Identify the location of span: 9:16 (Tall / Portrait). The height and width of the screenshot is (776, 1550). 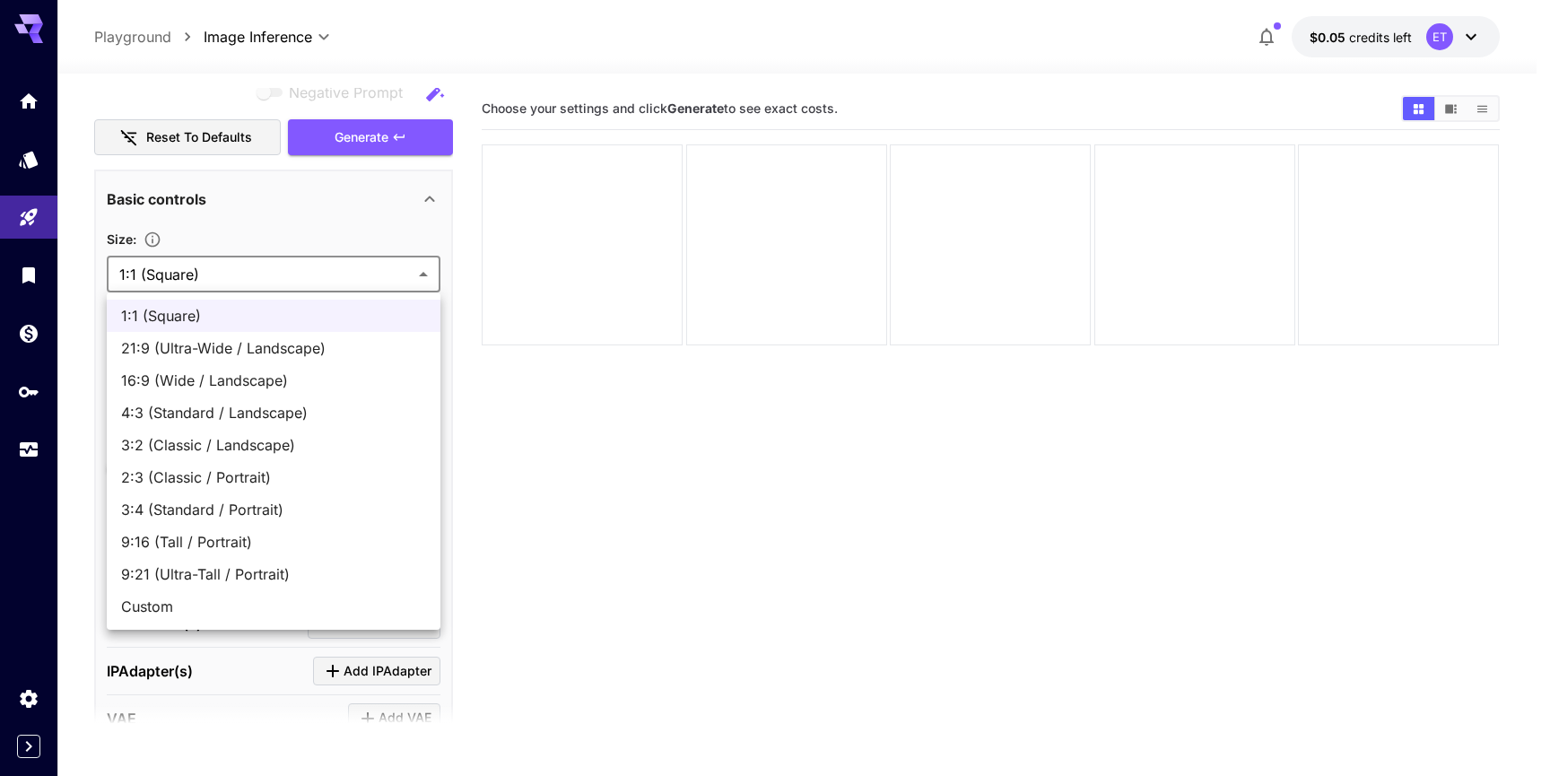
(274, 542).